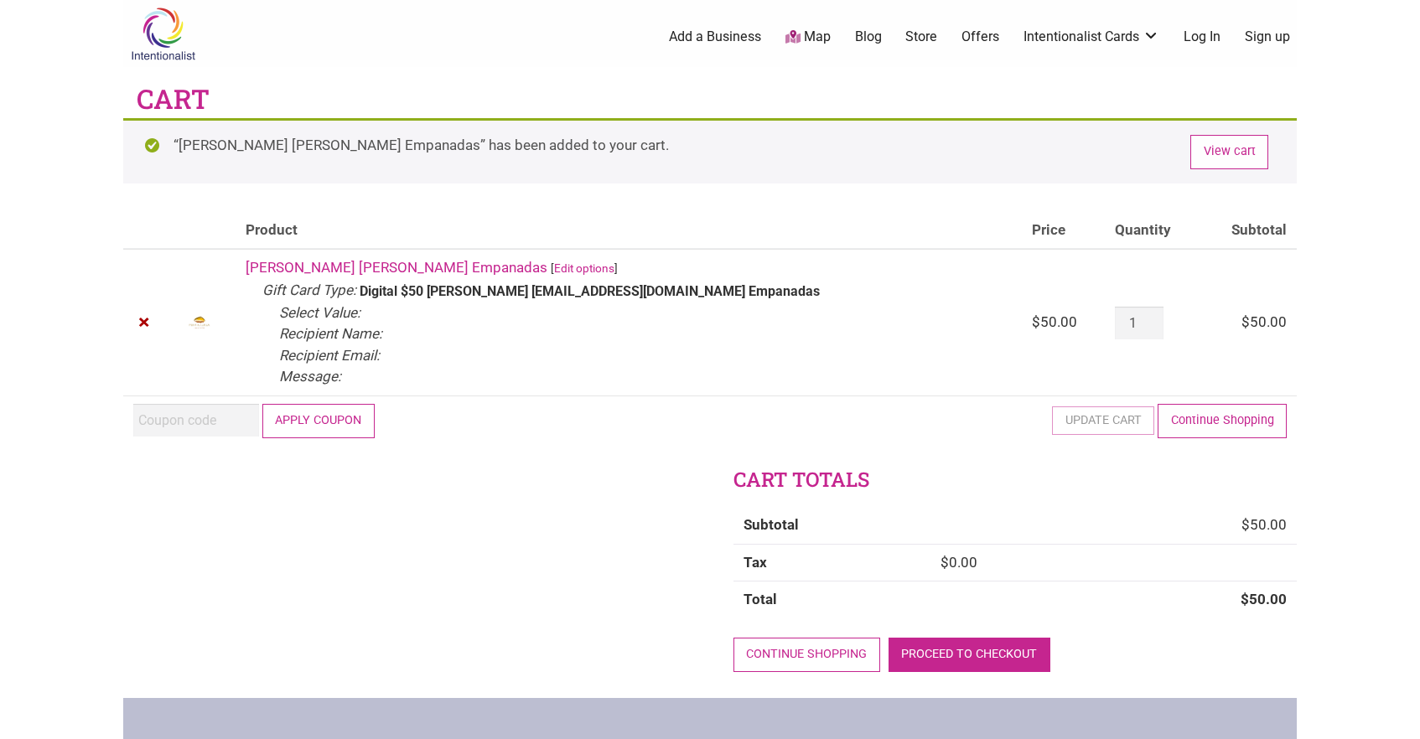  What do you see at coordinates (715, 37) in the screenshot?
I see `a: Add a Business` at bounding box center [715, 37].